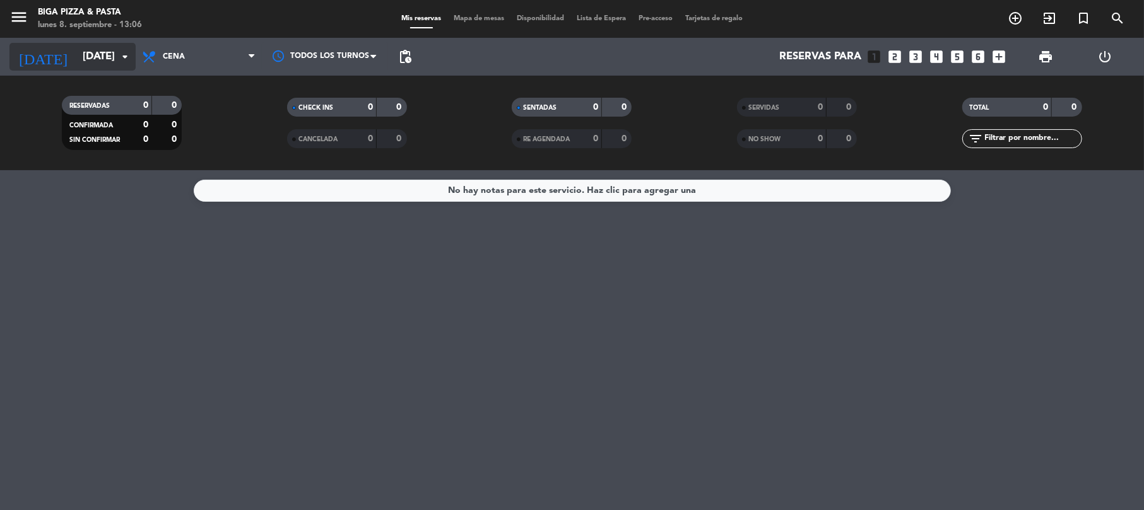 This screenshot has height=510, width=1144. Describe the element at coordinates (1105, 57) in the screenshot. I see `i: power_settings_new` at that location.